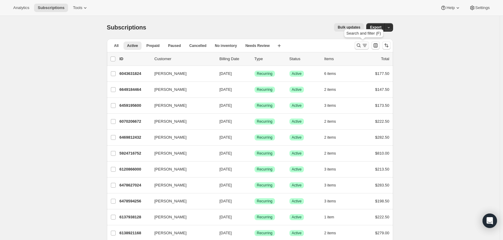 Image resolution: width=503 pixels, height=240 pixels. Describe the element at coordinates (80, 8) in the screenshot. I see `button: Tools` at that location.